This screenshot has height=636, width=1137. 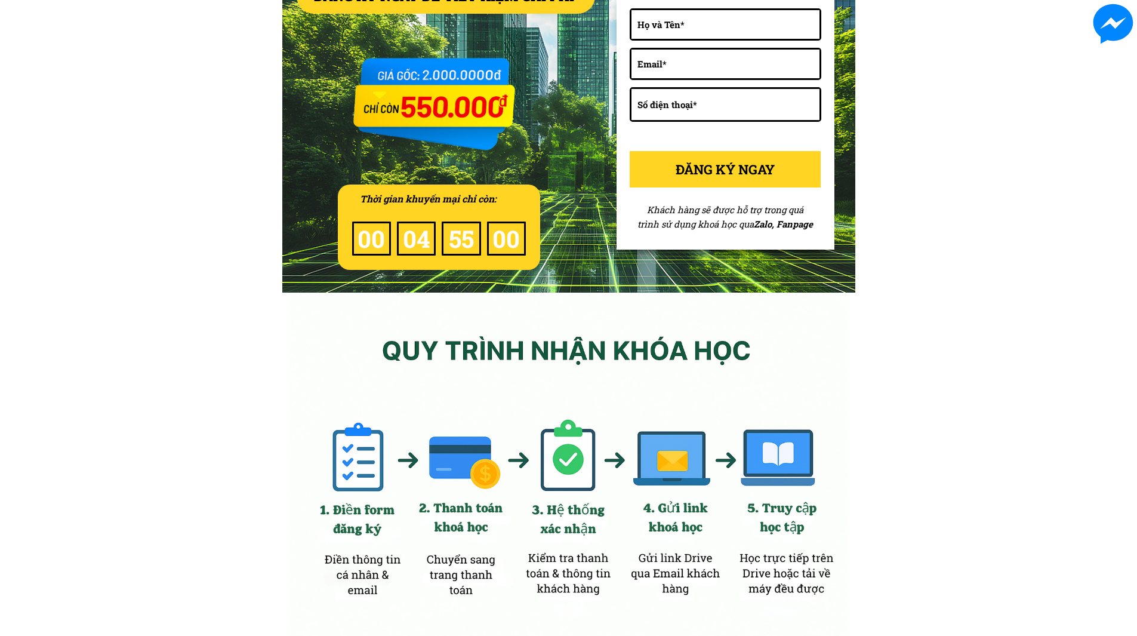 What do you see at coordinates (725, 169) in the screenshot?
I see `p: ĐĂNG KÝ NGAY` at bounding box center [725, 169].